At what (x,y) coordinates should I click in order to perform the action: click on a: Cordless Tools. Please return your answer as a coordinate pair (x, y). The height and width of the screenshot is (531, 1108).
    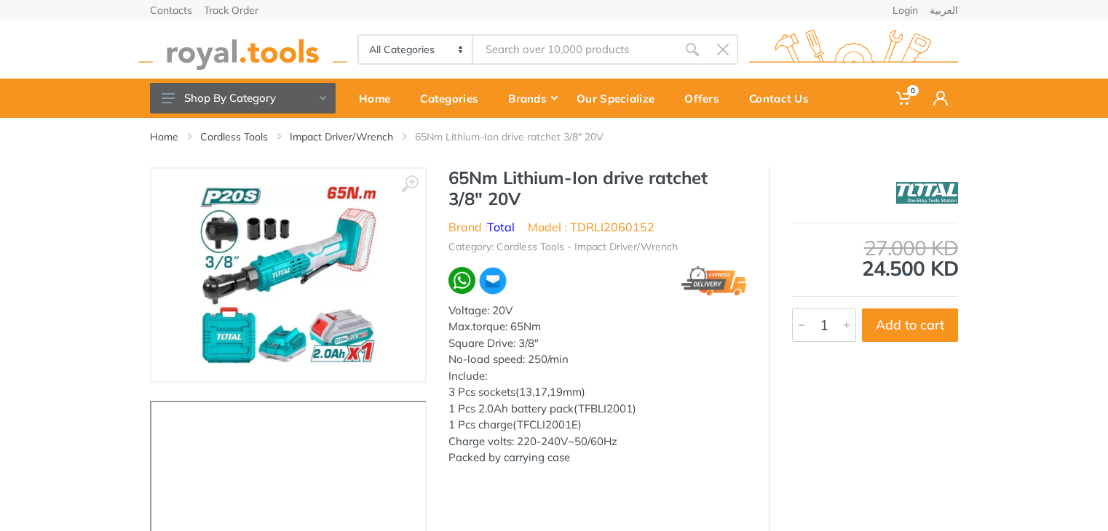
    Looking at the image, I should click on (234, 137).